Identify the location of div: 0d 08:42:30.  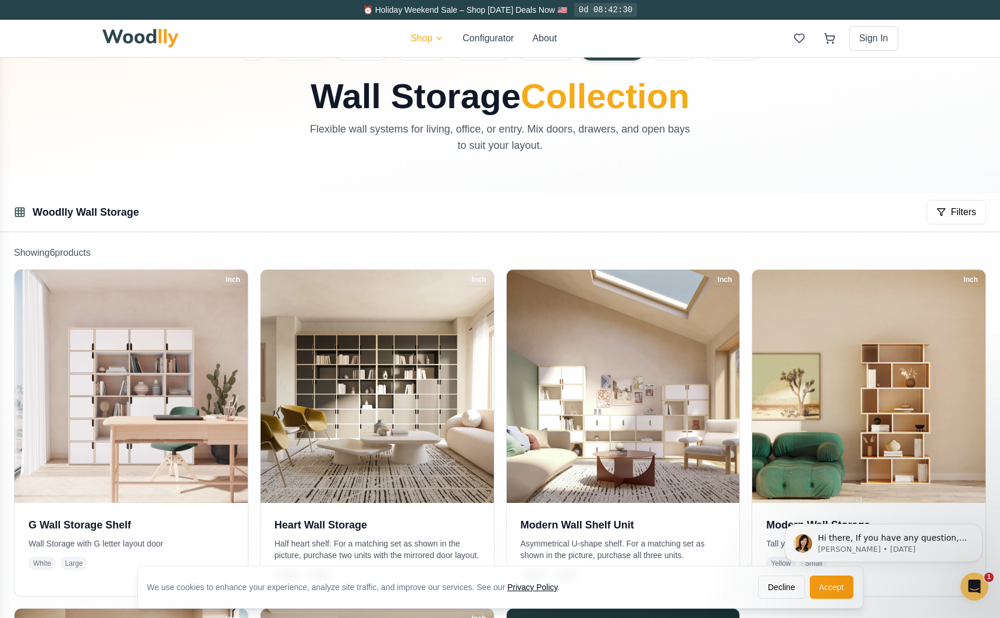
(605, 10).